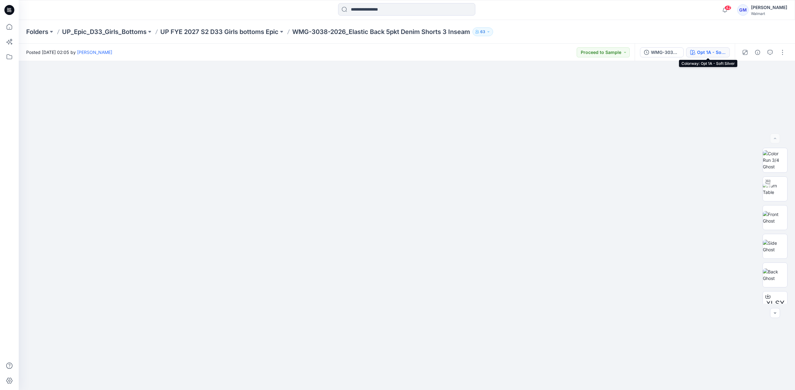 This screenshot has height=390, width=795. What do you see at coordinates (775, 304) in the screenshot?
I see `span: XLSX` at bounding box center [775, 304].